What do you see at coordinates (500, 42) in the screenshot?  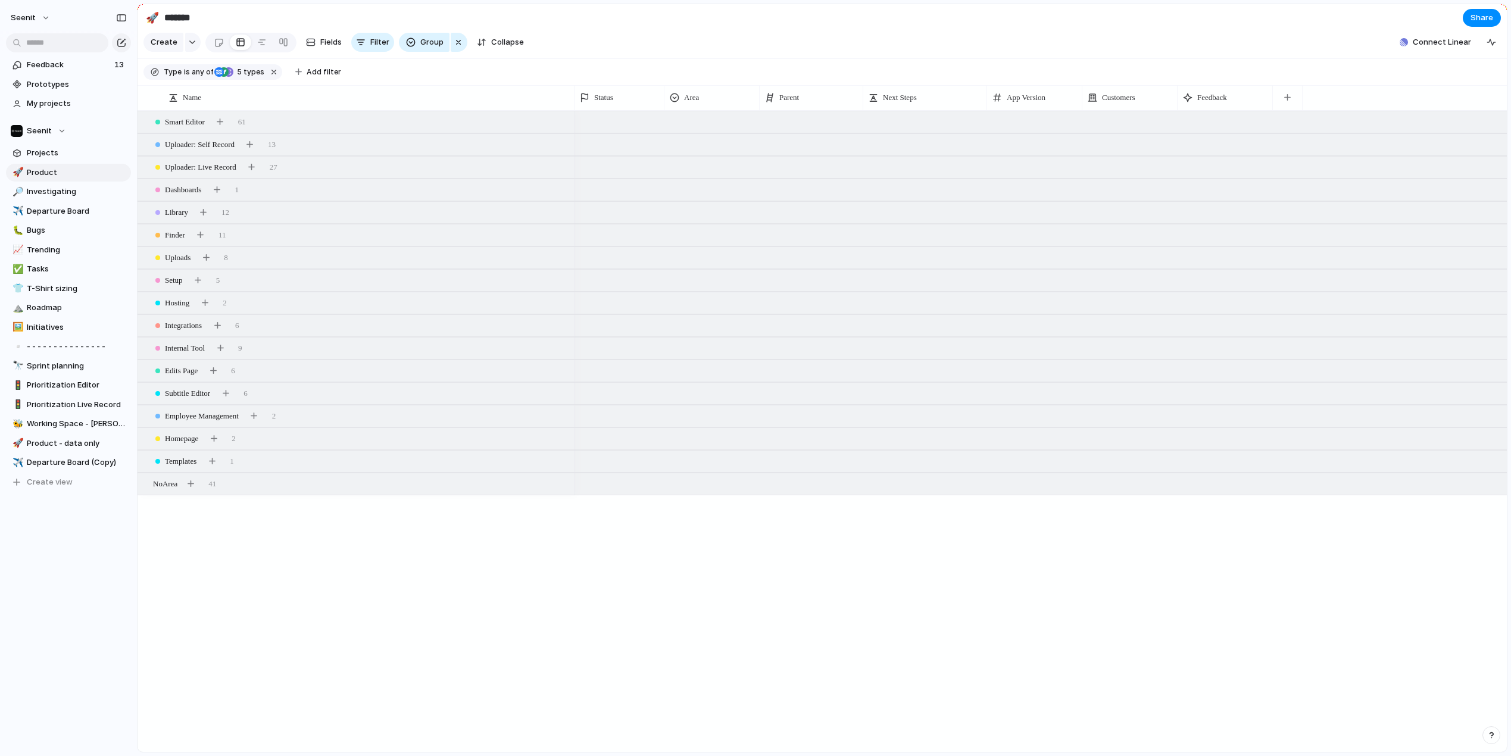 I see `button: Collapse` at bounding box center [500, 42].